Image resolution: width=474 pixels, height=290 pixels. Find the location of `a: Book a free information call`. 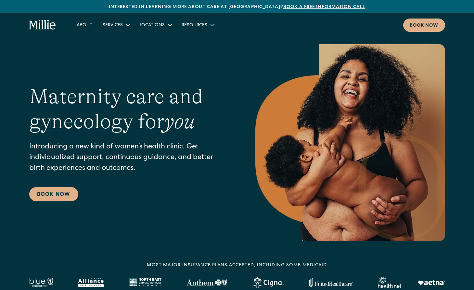

a: Book a free information call is located at coordinates (324, 7).